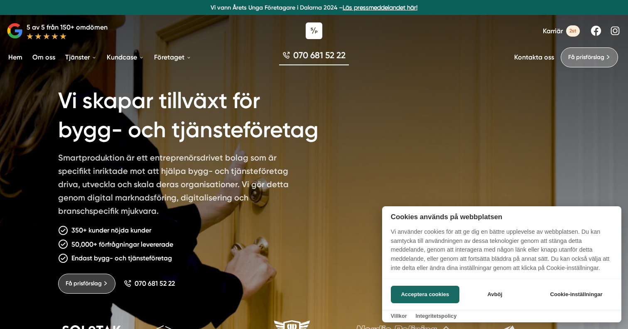 This screenshot has width=628, height=329. What do you see at coordinates (495, 294) in the screenshot?
I see `button: Avböj` at bounding box center [495, 294].